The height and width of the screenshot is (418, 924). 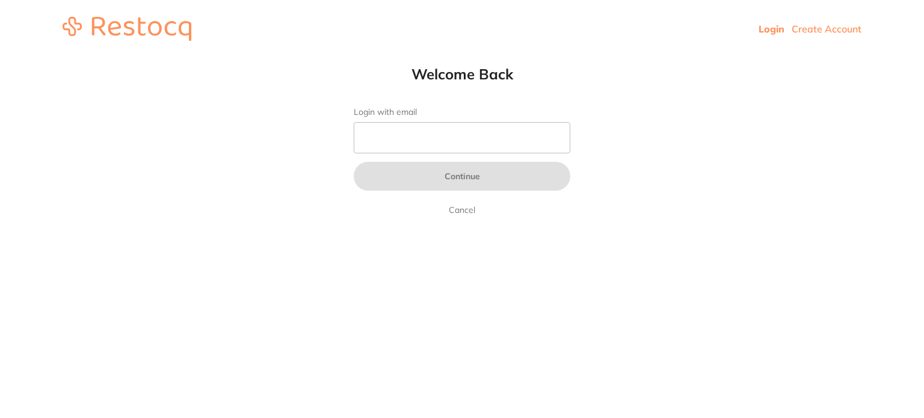 What do you see at coordinates (462, 74) in the screenshot?
I see `h1: Welcome Back` at bounding box center [462, 74].